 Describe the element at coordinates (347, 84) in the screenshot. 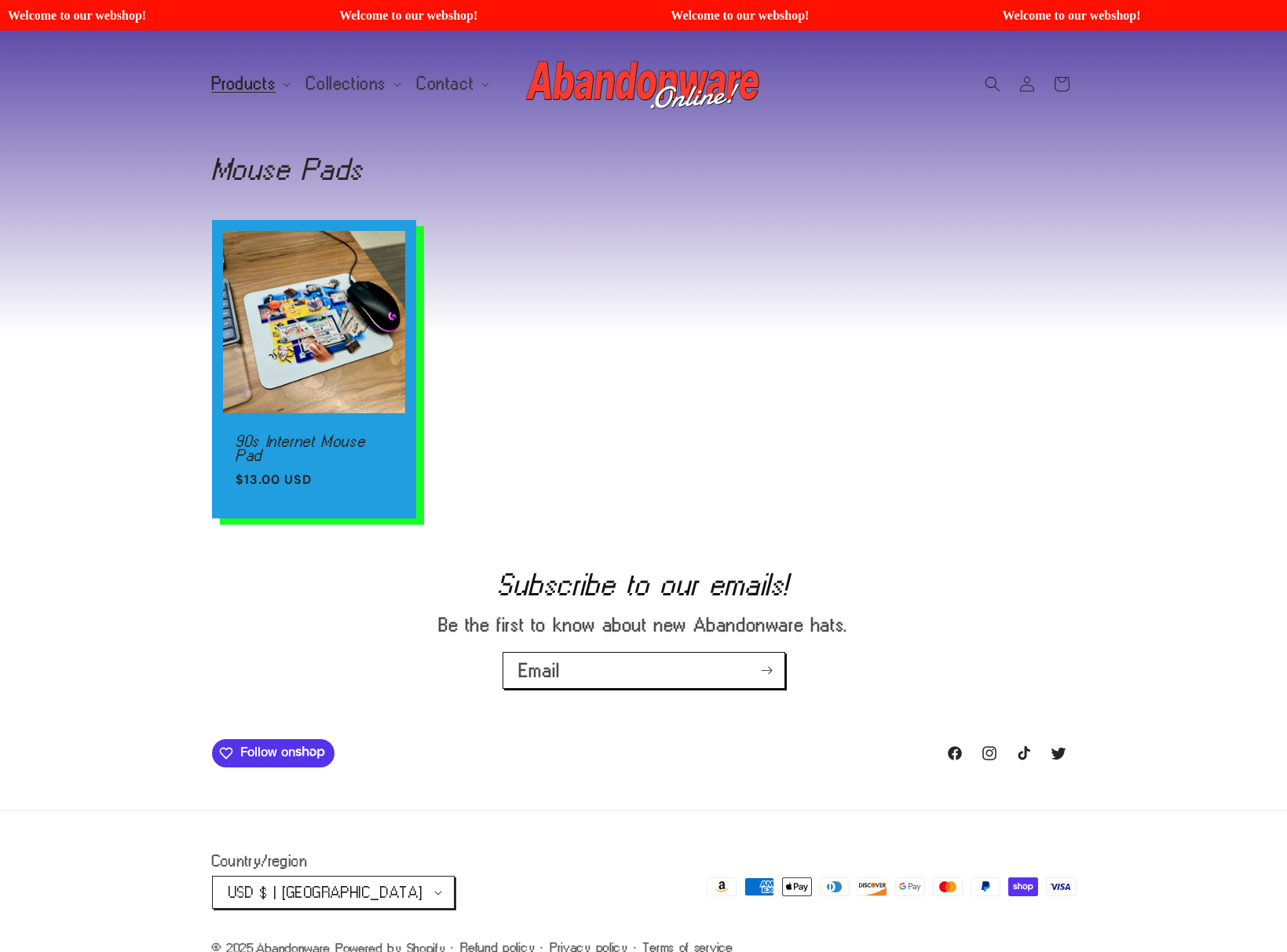

I see `span: Collections` at that location.